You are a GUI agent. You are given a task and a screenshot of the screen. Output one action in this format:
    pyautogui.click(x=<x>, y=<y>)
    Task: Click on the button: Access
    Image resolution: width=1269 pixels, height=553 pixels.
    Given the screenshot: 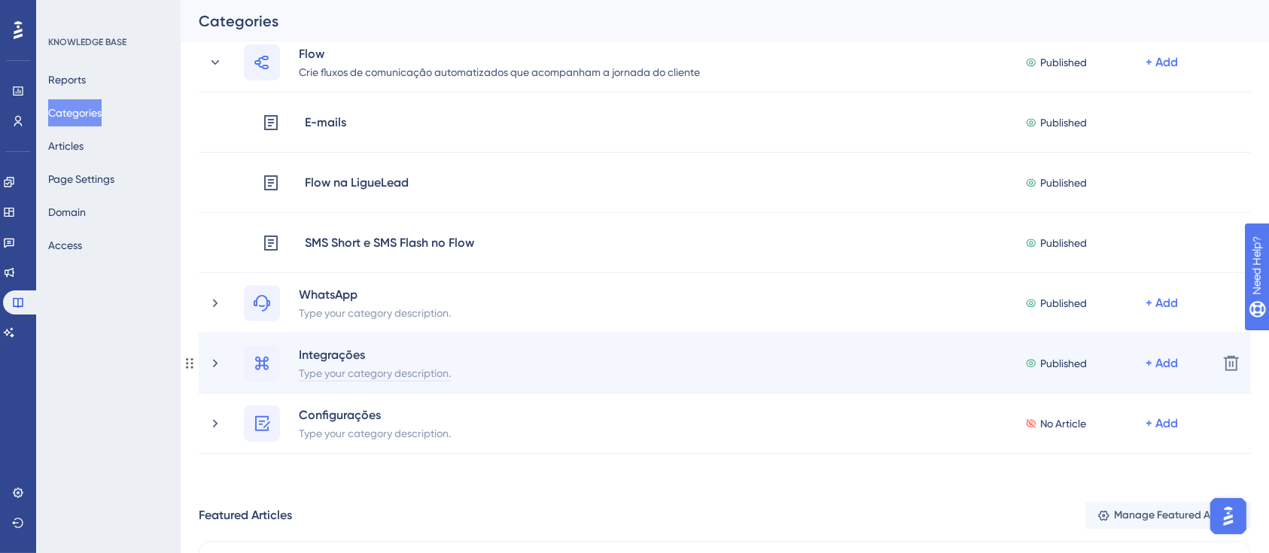 What is the action you would take?
    pyautogui.click(x=65, y=245)
    